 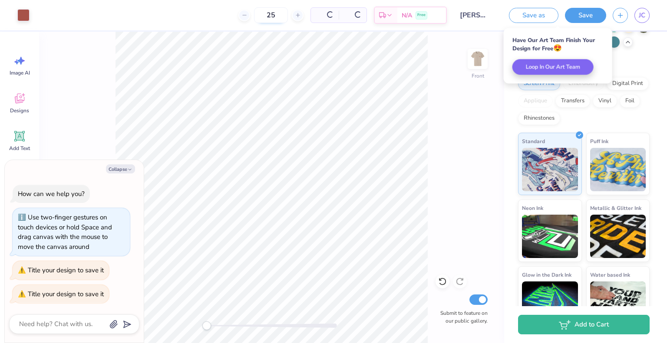 What do you see at coordinates (51, 194) in the screenshot?
I see `div: How can we help you?` at bounding box center [51, 194].